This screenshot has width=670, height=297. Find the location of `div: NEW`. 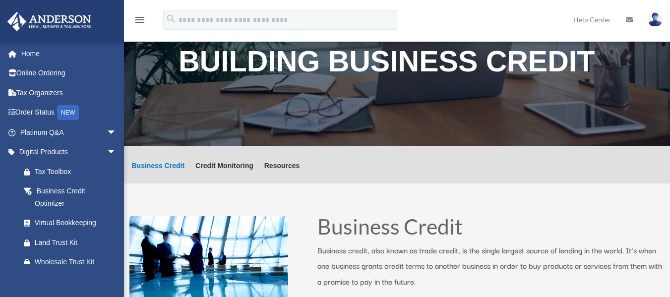

div: NEW is located at coordinates (68, 113).